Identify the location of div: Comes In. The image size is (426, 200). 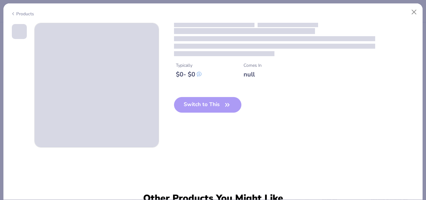
(253, 65).